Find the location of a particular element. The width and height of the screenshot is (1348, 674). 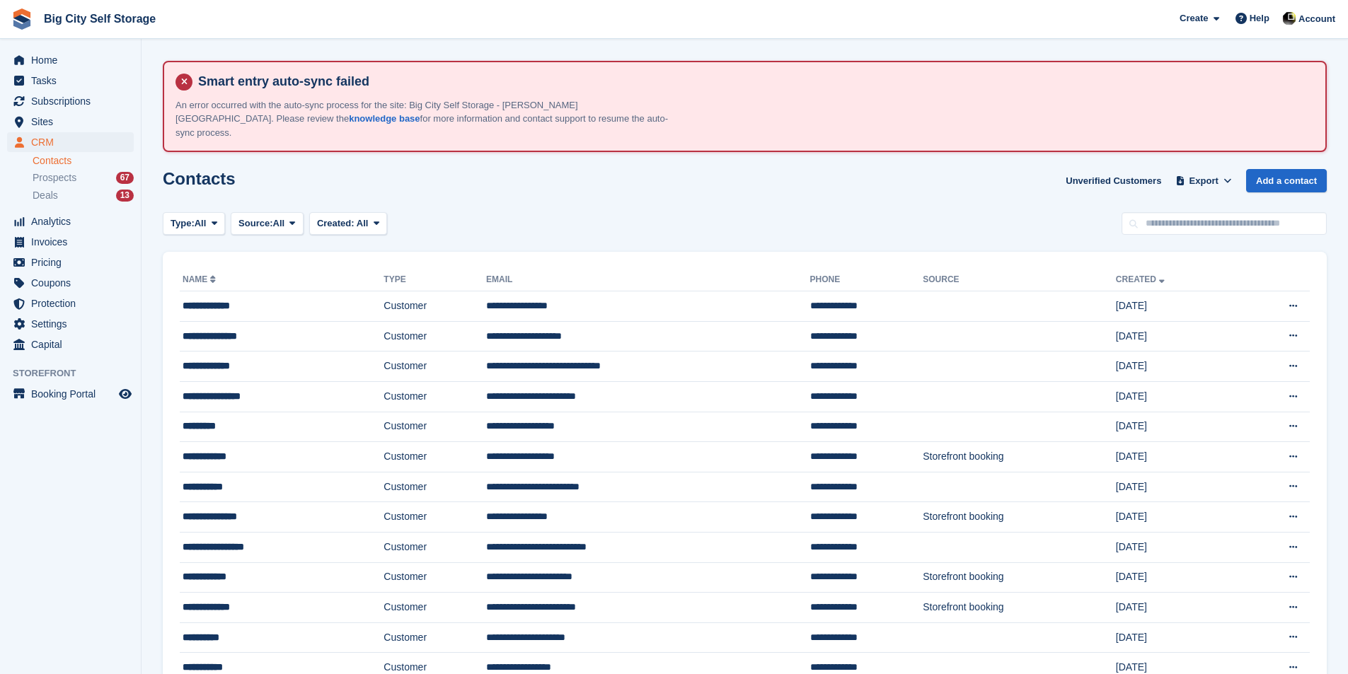

span: Create is located at coordinates (1194, 18).